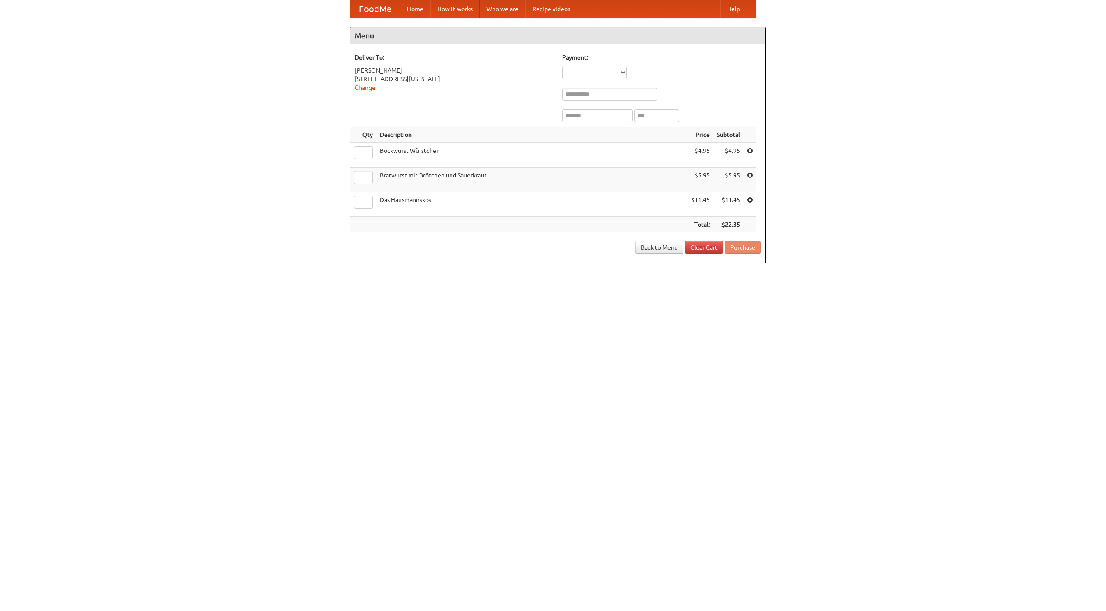 This screenshot has width=1106, height=611. What do you see at coordinates (365, 88) in the screenshot?
I see `a: Change` at bounding box center [365, 88].